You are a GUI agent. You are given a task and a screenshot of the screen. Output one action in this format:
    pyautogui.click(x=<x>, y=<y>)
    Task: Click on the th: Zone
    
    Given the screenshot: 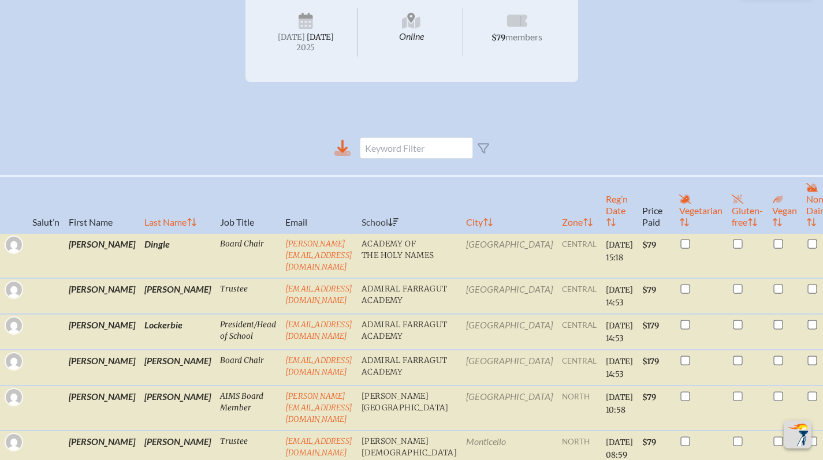 What is the action you would take?
    pyautogui.click(x=579, y=204)
    